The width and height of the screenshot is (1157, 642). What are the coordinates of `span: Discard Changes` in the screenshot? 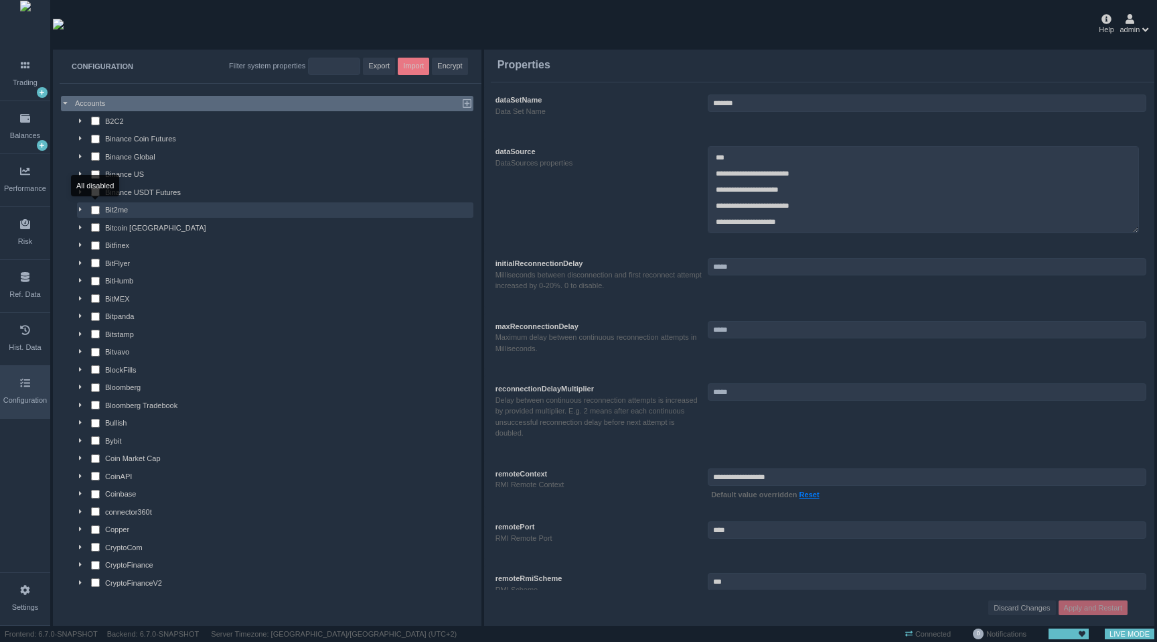 It's located at (1022, 608).